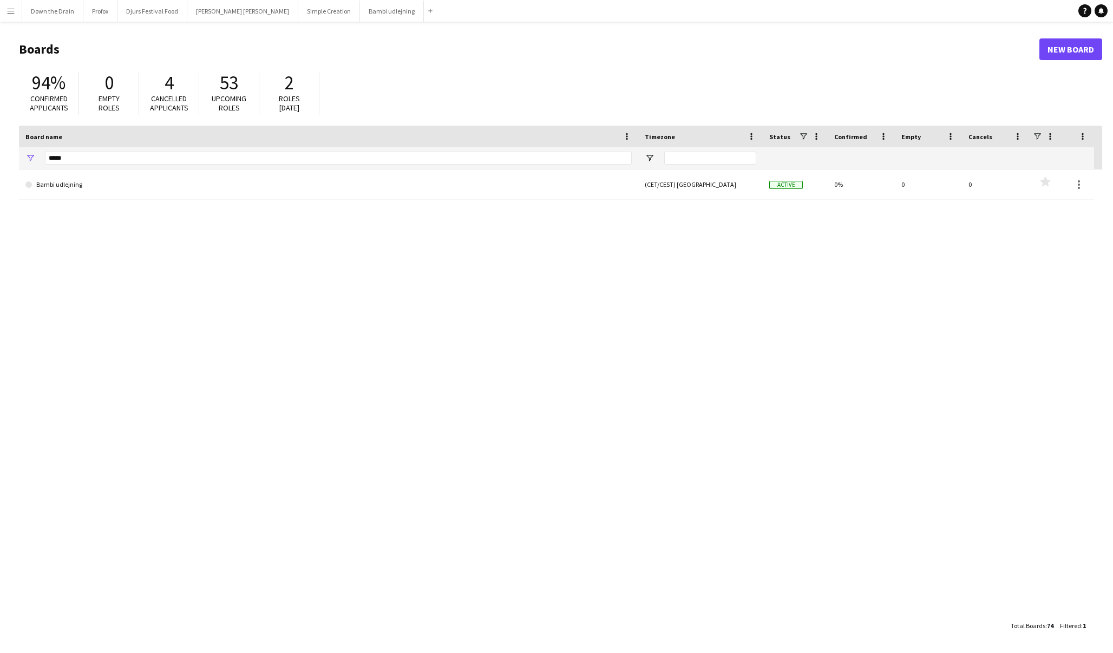  Describe the element at coordinates (53, 11) in the screenshot. I see `button: Down the Drain` at that location.